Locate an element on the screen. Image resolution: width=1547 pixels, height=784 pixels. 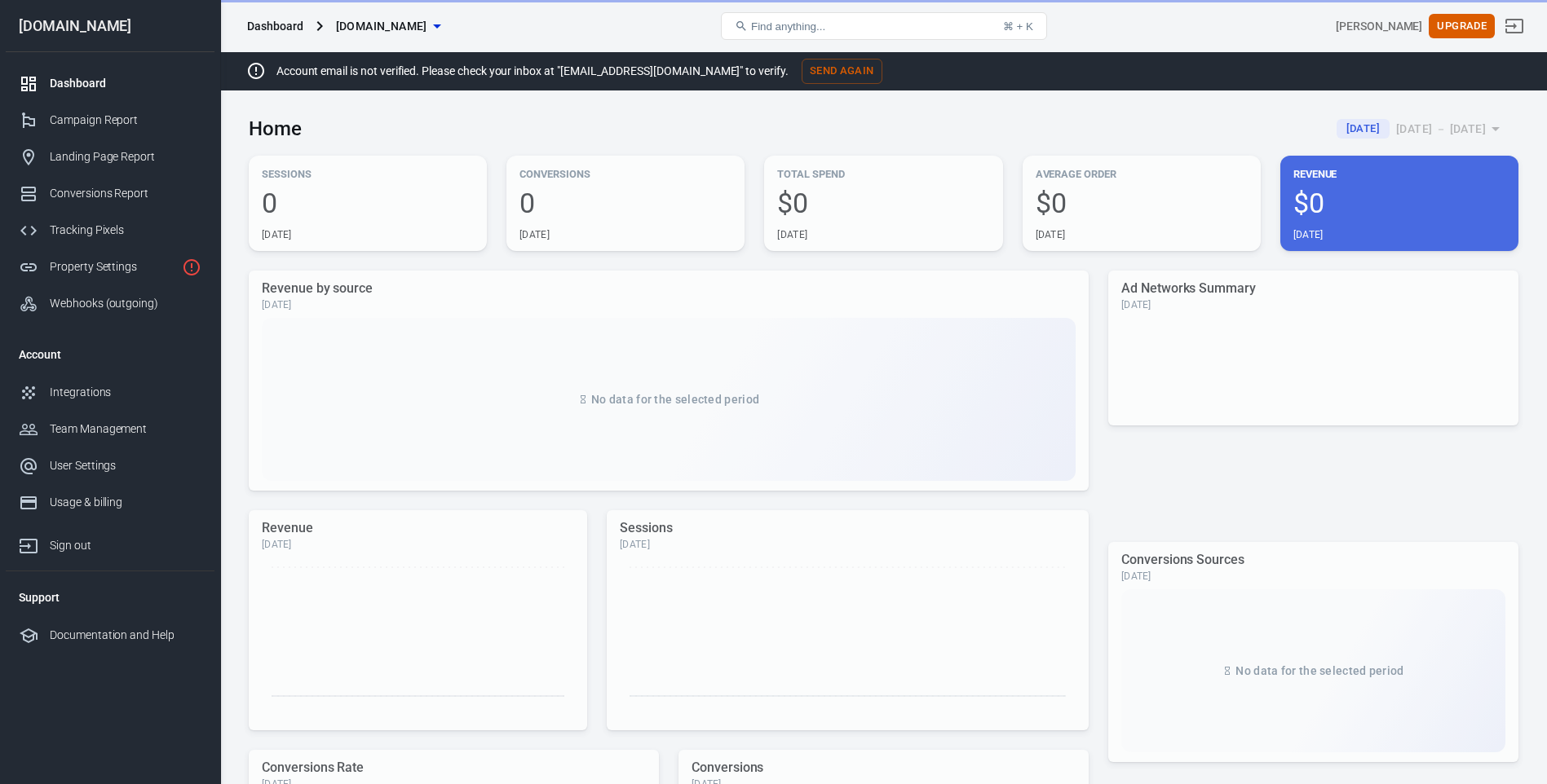
div: Property Settings is located at coordinates (113, 267).